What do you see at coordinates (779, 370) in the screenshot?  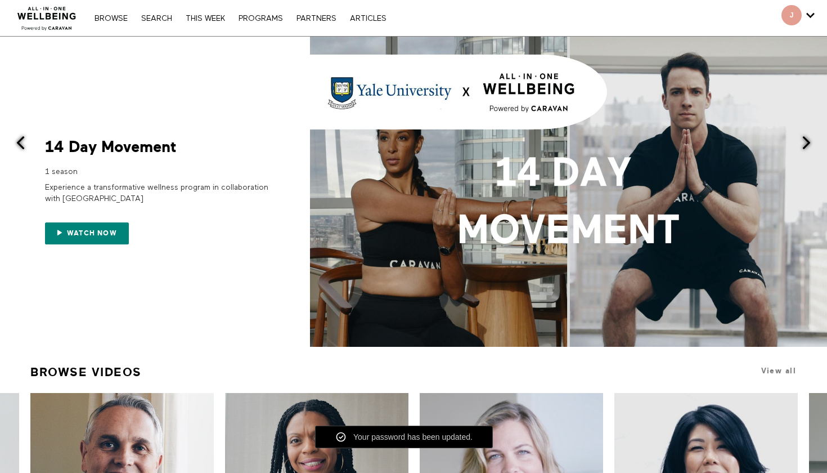 I see `span: View all` at bounding box center [779, 370].